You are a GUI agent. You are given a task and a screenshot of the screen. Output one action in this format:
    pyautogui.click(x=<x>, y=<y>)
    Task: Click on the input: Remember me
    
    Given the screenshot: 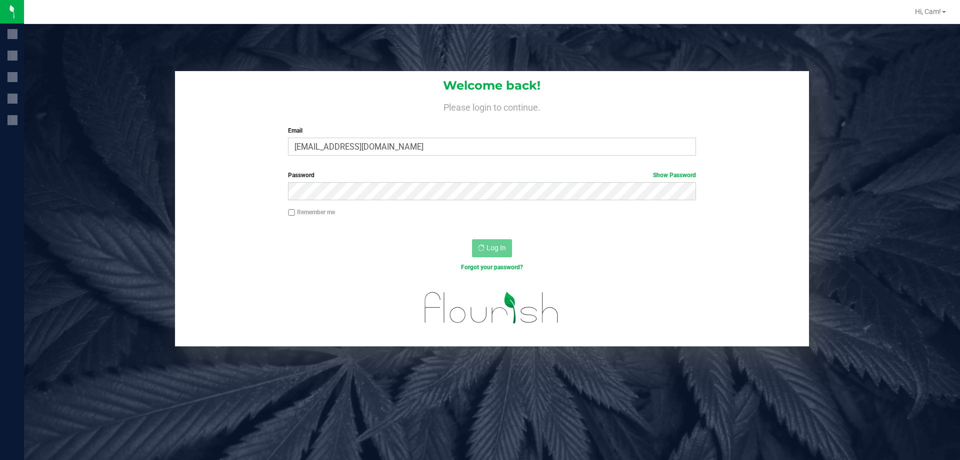 What is the action you would take?
    pyautogui.click(x=292, y=213)
    